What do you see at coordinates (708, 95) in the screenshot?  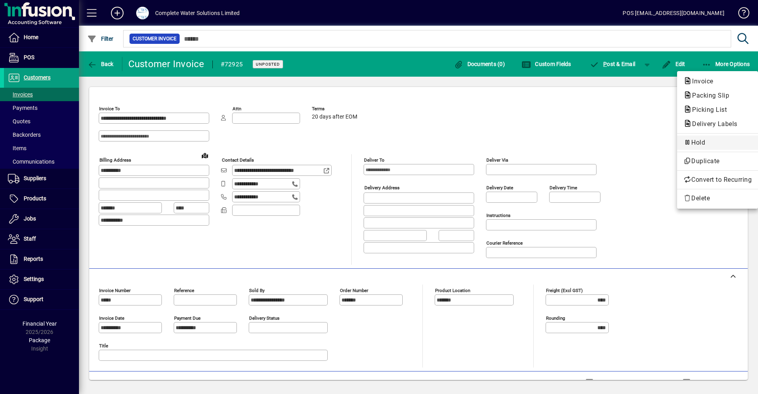 I see `span: Packing Slip` at bounding box center [708, 95].